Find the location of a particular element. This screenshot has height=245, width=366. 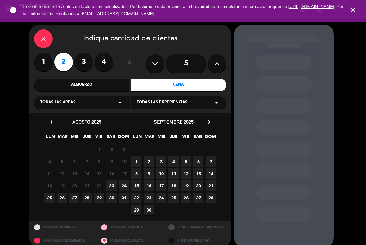

span: 31 is located at coordinates (124, 197).